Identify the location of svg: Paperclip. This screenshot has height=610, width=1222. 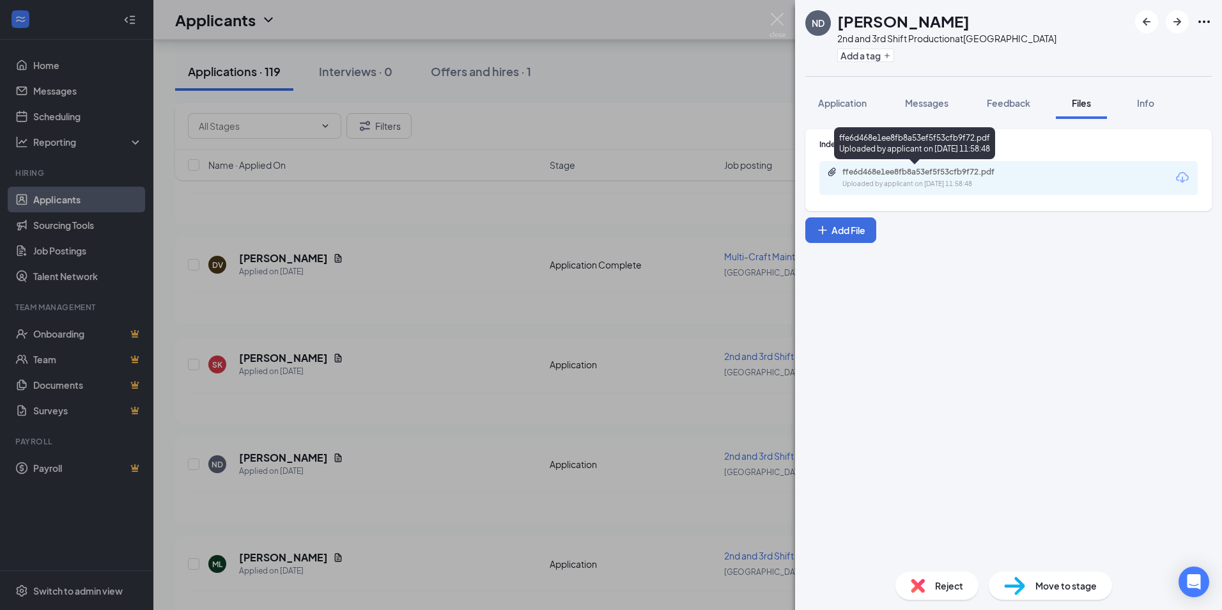
(832, 172).